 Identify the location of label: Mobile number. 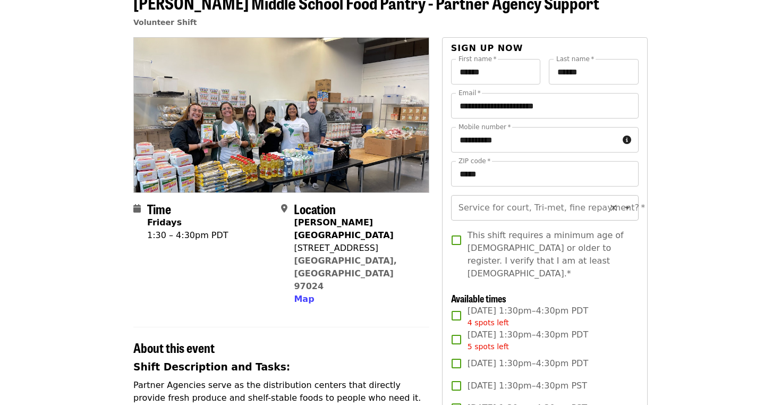
(485, 127).